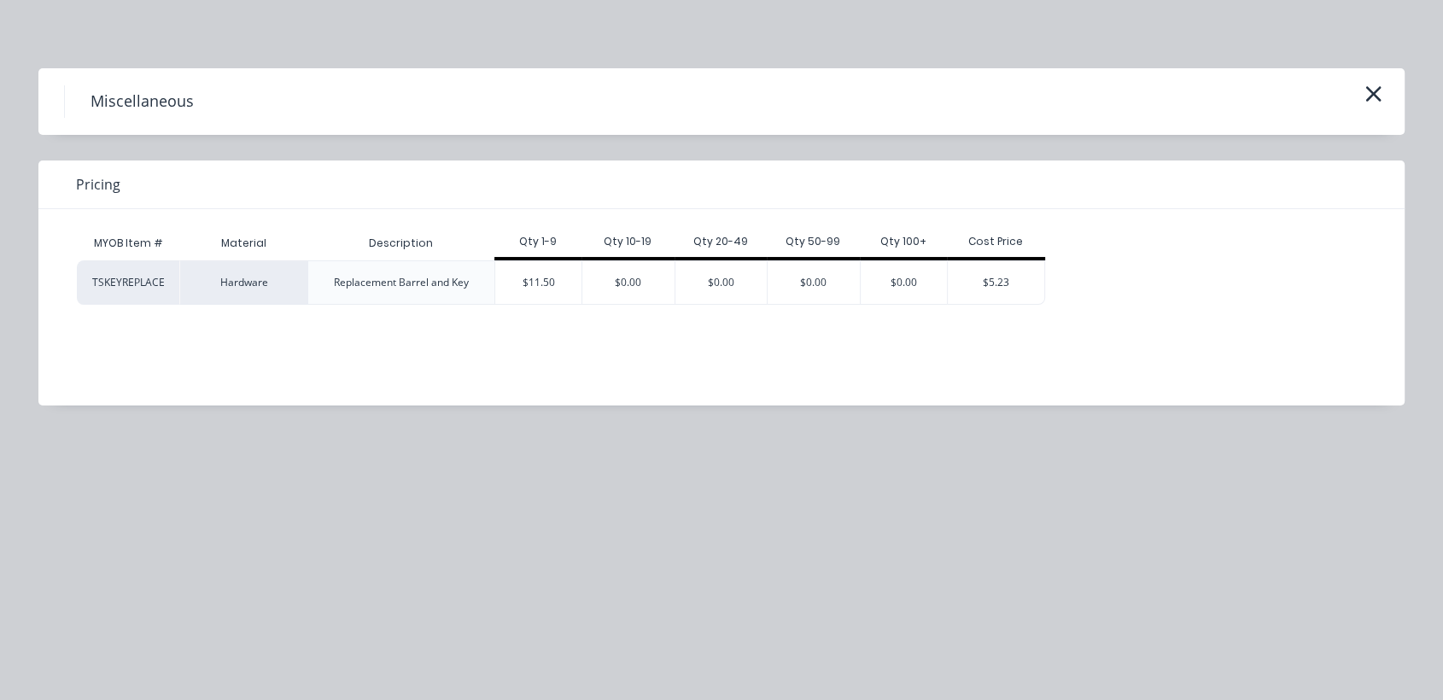 Image resolution: width=1443 pixels, height=700 pixels. What do you see at coordinates (401, 283) in the screenshot?
I see `div: Replacement Barrel and Key` at bounding box center [401, 283].